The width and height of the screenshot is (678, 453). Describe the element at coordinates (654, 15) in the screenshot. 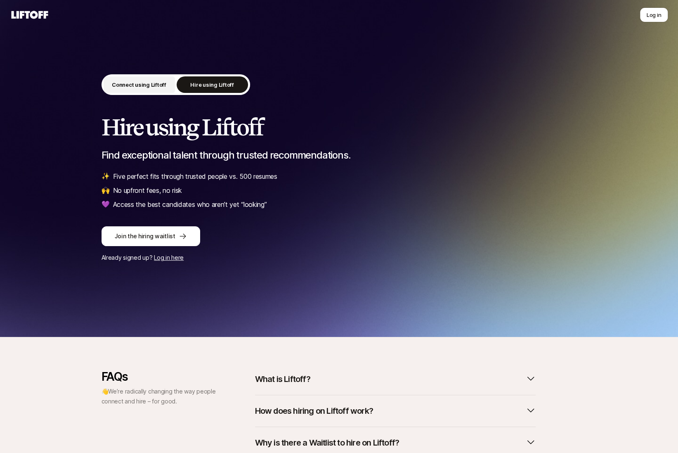

I see `button: Log in` at that location.